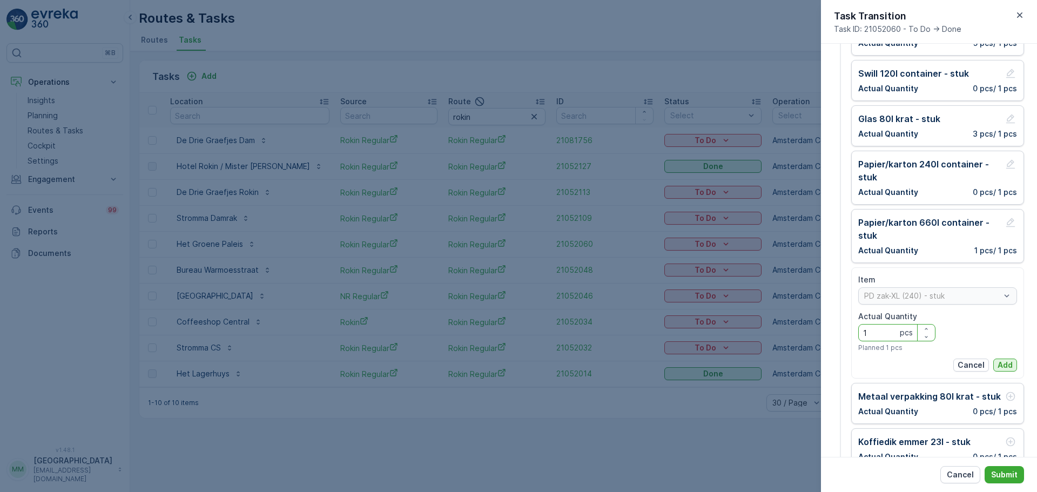 This screenshot has height=492, width=1037. Describe the element at coordinates (994, 134) in the screenshot. I see `p: 3 pcs / 1 pcs` at that location.